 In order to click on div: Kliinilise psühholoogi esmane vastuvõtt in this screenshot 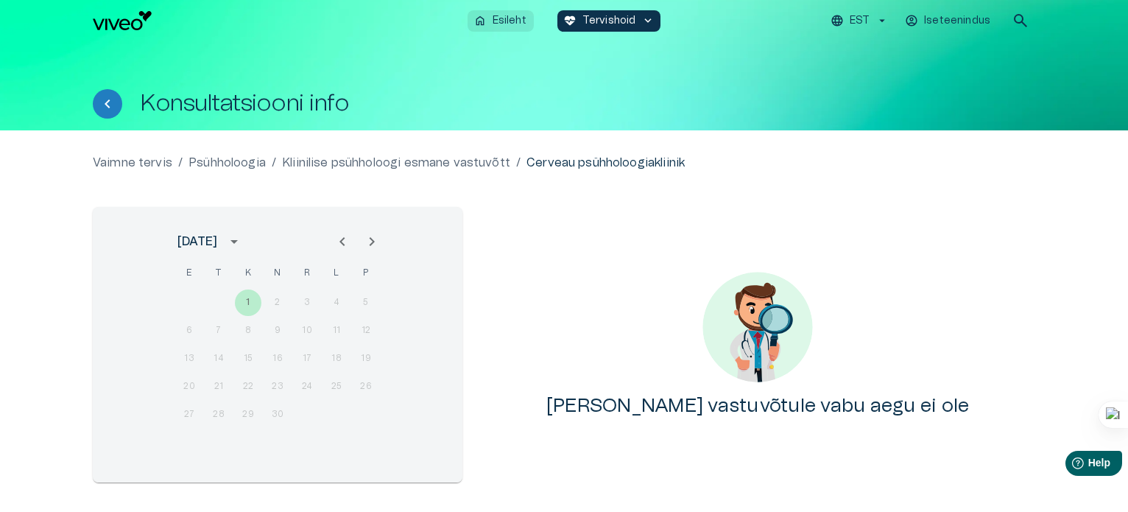, I will do `click(396, 163)`.